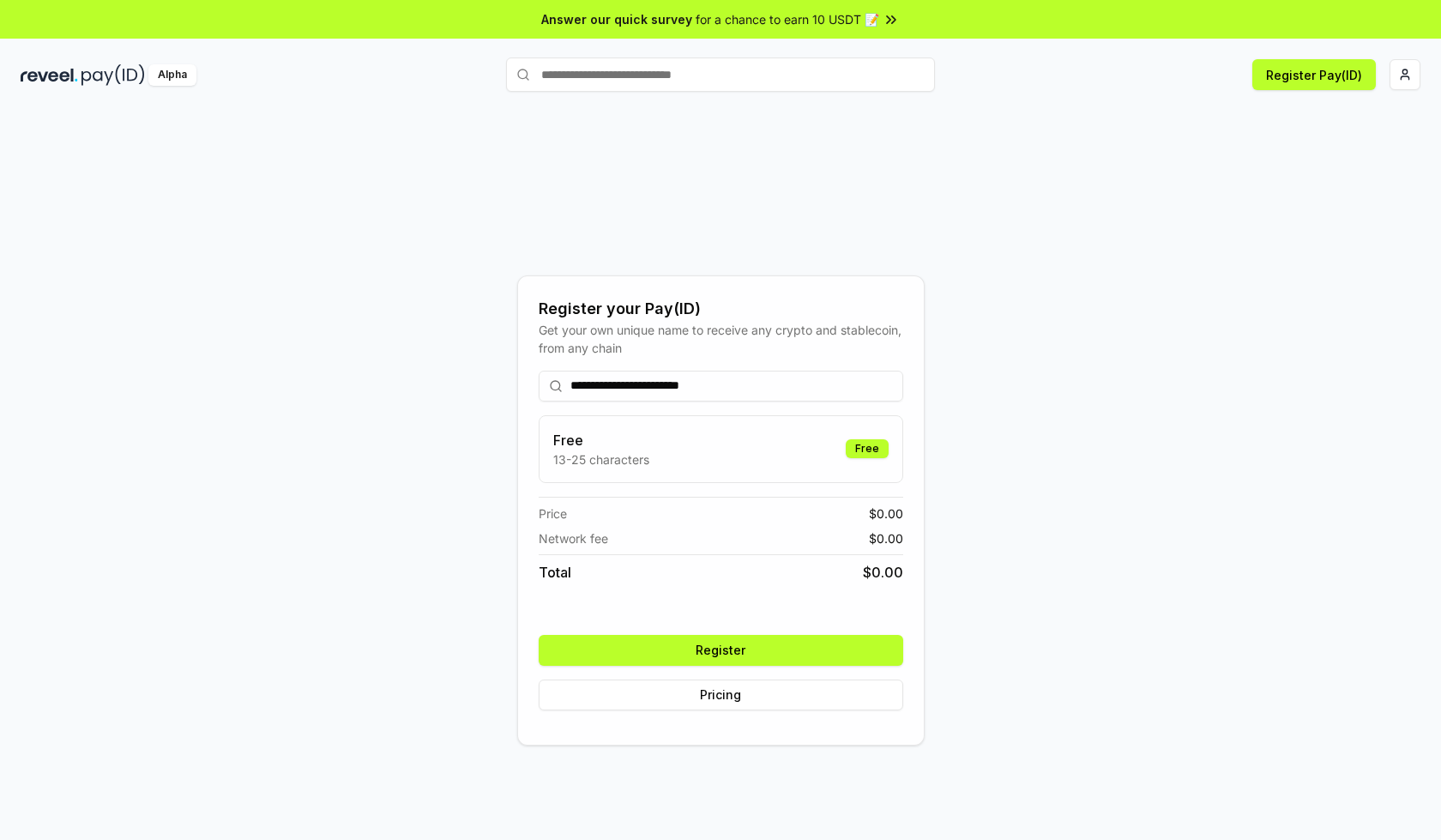 This screenshot has width=1441, height=840. What do you see at coordinates (173, 74) in the screenshot?
I see `div: Alpha` at bounding box center [173, 74].